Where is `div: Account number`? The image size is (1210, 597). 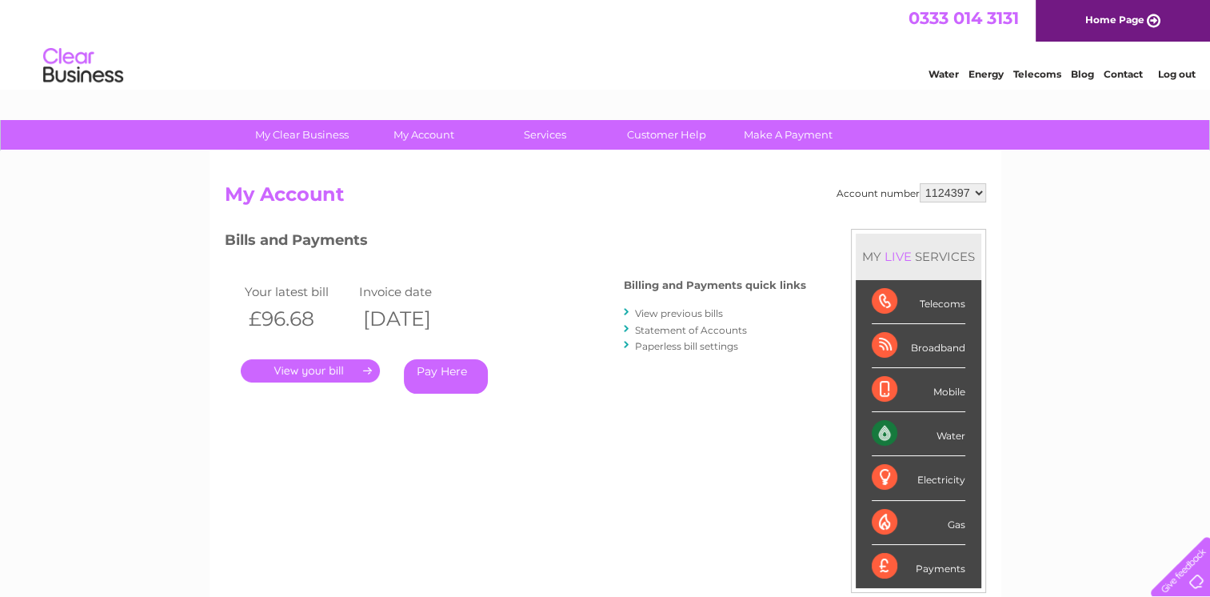
div: Account number is located at coordinates (911, 193).